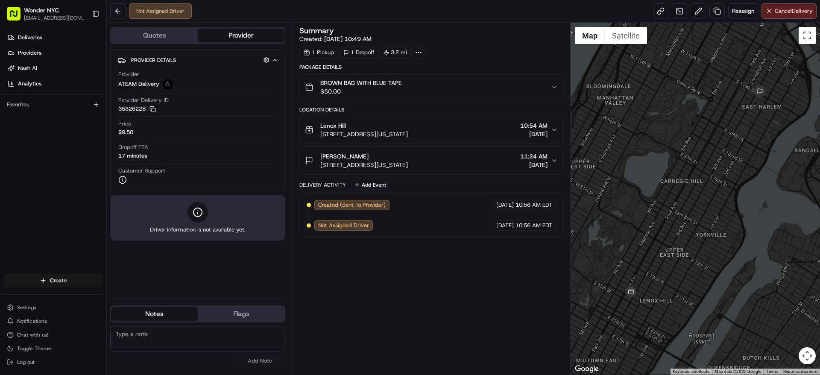 This screenshot has width=820, height=375. I want to click on div: 3.2 mi, so click(395, 53).